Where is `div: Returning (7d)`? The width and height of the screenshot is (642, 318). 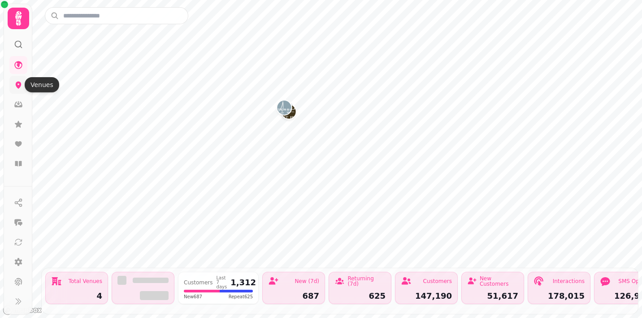
div: Returning (7d) is located at coordinates (366, 281).